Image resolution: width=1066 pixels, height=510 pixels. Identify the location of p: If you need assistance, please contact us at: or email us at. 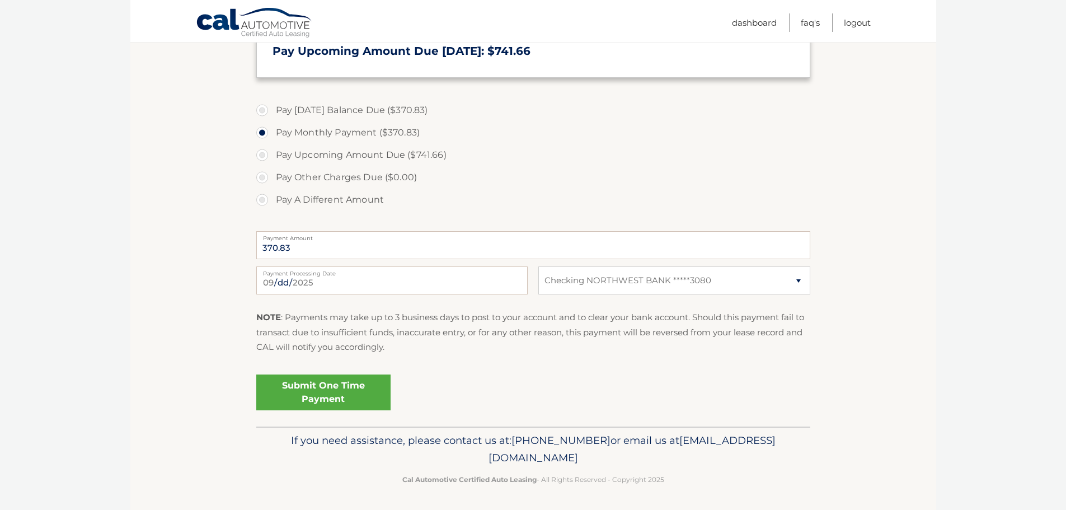
(533, 449).